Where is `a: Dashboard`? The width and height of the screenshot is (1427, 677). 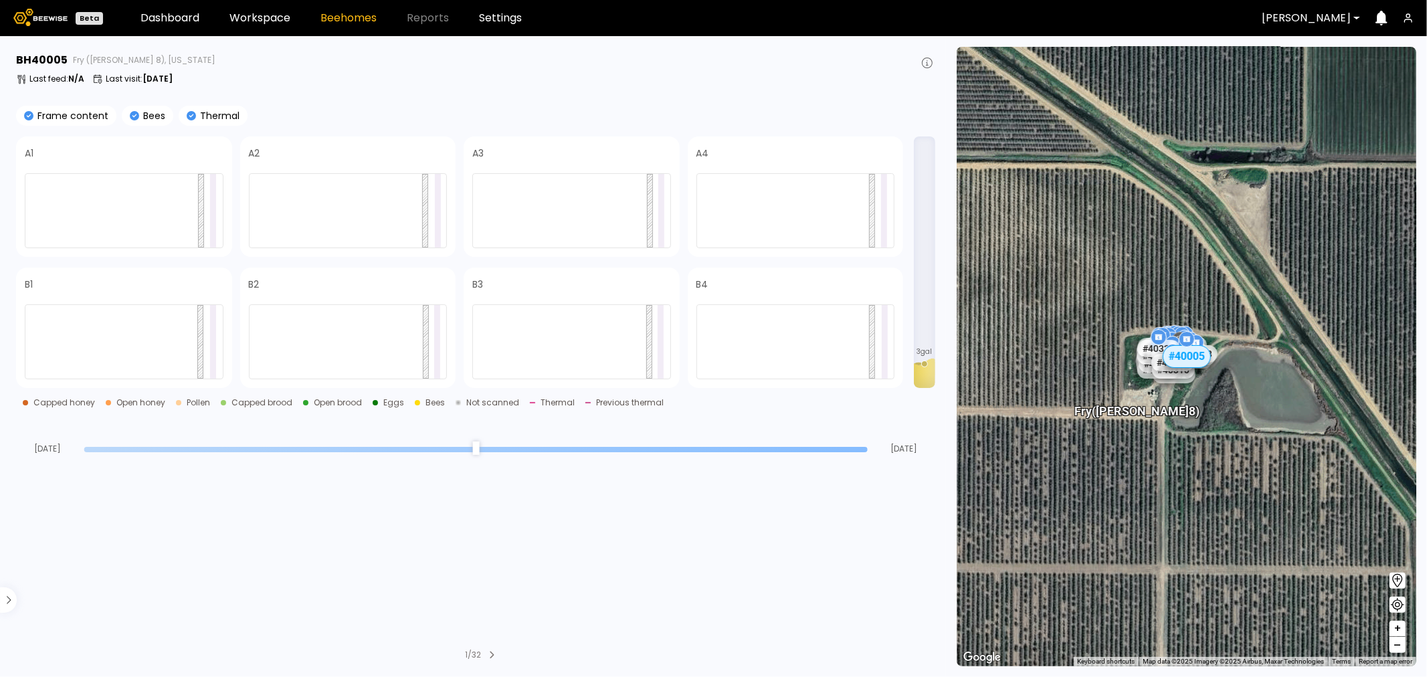 a: Dashboard is located at coordinates (170, 18).